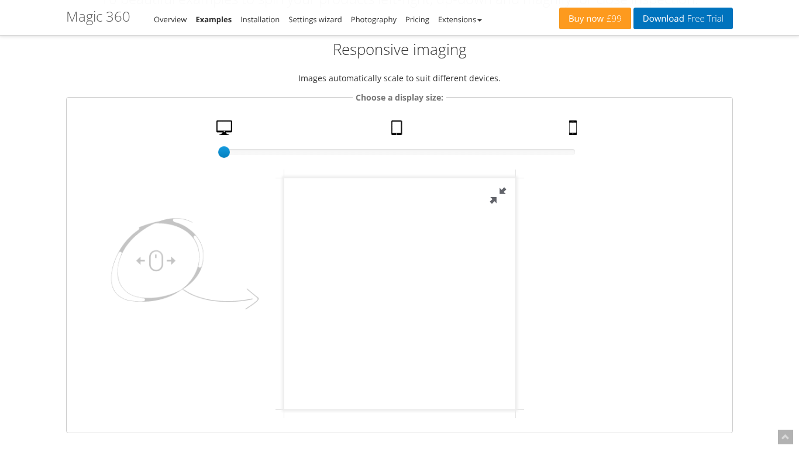  Describe the element at coordinates (612, 19) in the screenshot. I see `span: £99` at that location.